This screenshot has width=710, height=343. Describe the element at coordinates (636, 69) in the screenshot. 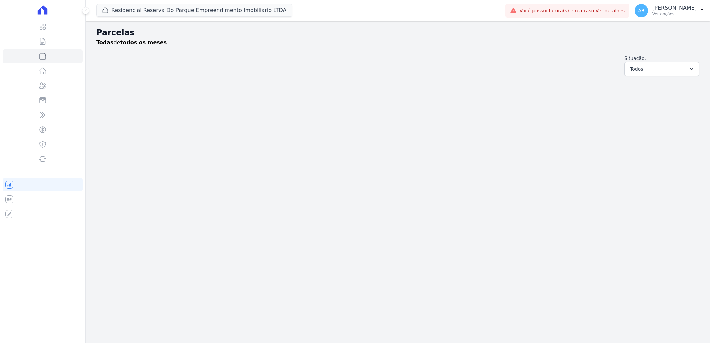

I see `span: Todos` at that location.